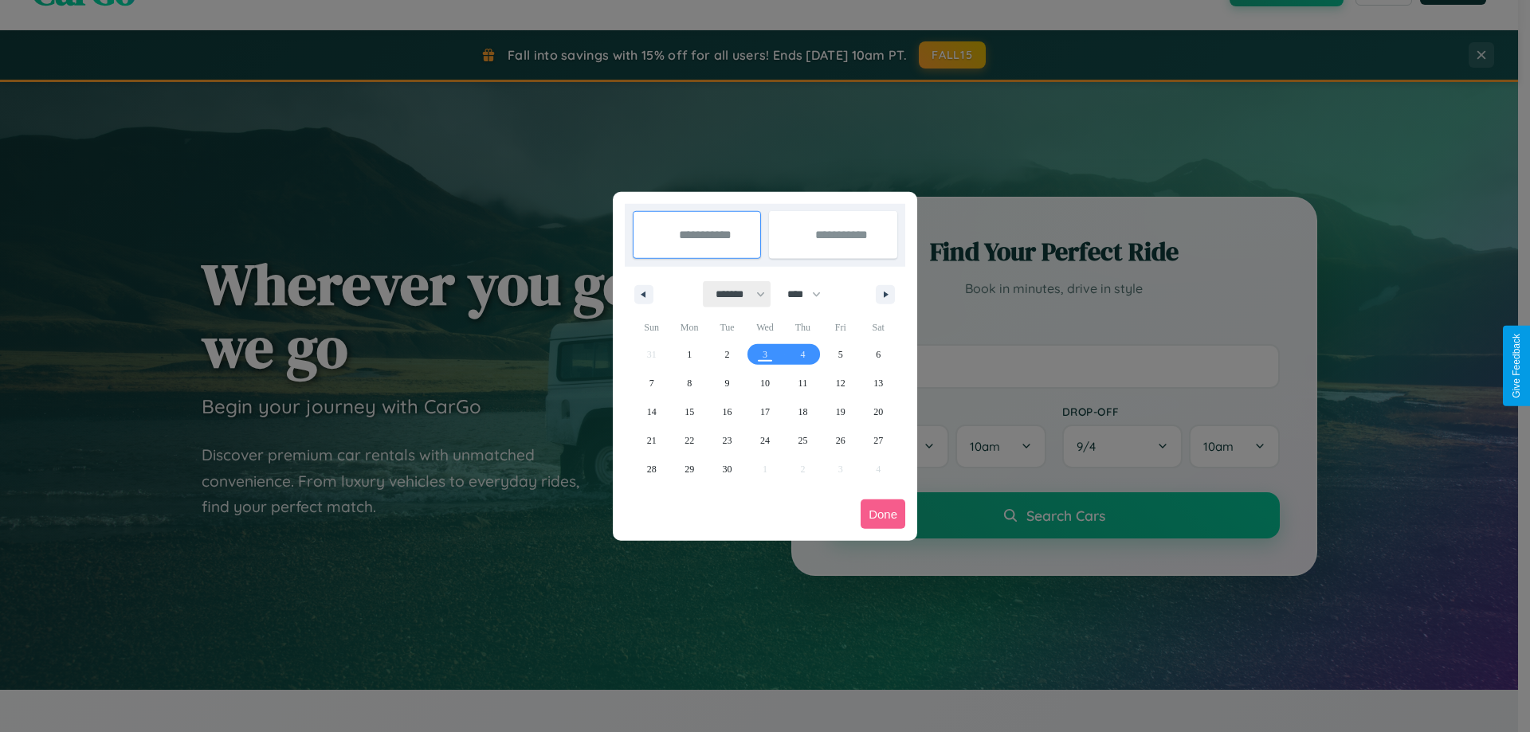 The height and width of the screenshot is (732, 1530). I want to click on span: 29, so click(689, 469).